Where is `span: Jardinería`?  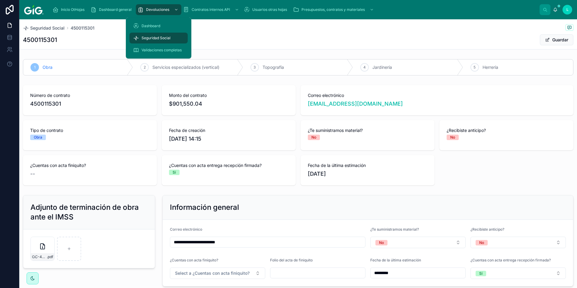
span: Jardinería is located at coordinates (382, 67).